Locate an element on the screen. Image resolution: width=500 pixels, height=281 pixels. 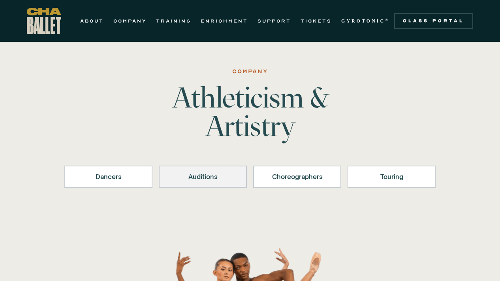
a: Auditions is located at coordinates (203, 177).